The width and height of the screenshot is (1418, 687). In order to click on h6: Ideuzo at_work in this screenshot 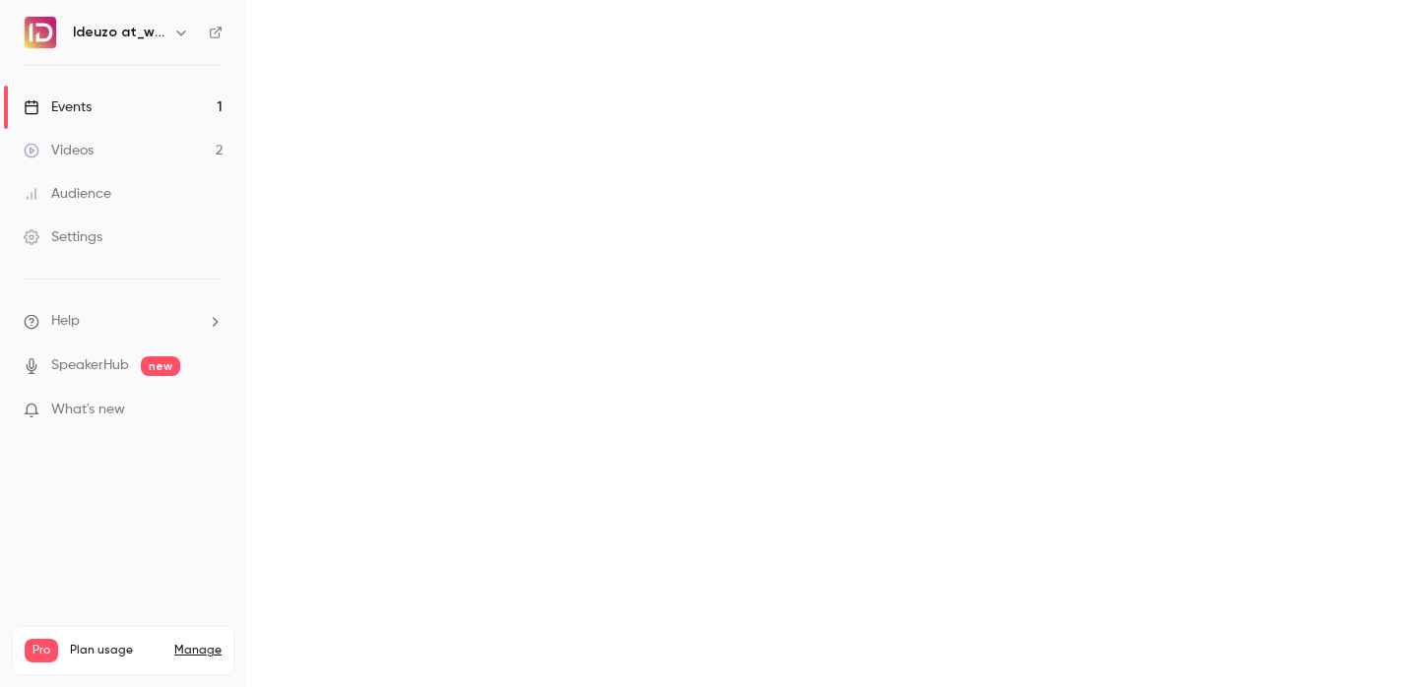, I will do `click(119, 32)`.